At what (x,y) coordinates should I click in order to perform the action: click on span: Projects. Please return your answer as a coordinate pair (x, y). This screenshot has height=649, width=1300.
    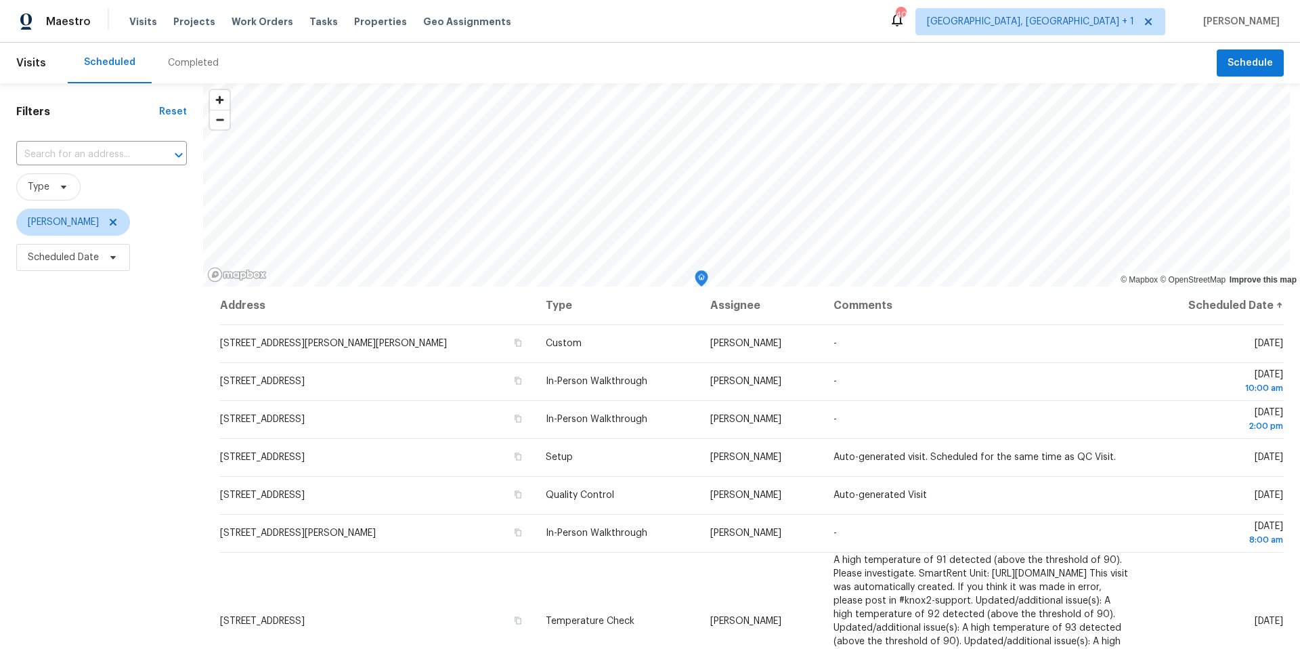
    Looking at the image, I should click on (194, 22).